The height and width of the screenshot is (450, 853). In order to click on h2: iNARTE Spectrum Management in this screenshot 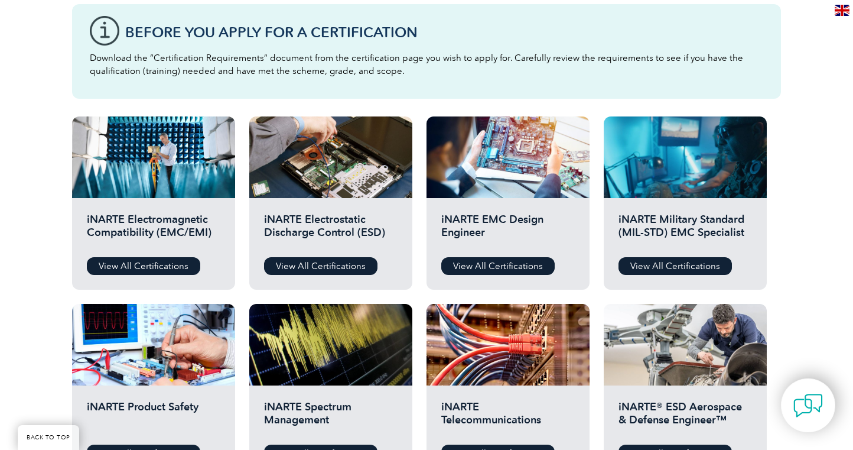, I will do `click(331, 418)`.